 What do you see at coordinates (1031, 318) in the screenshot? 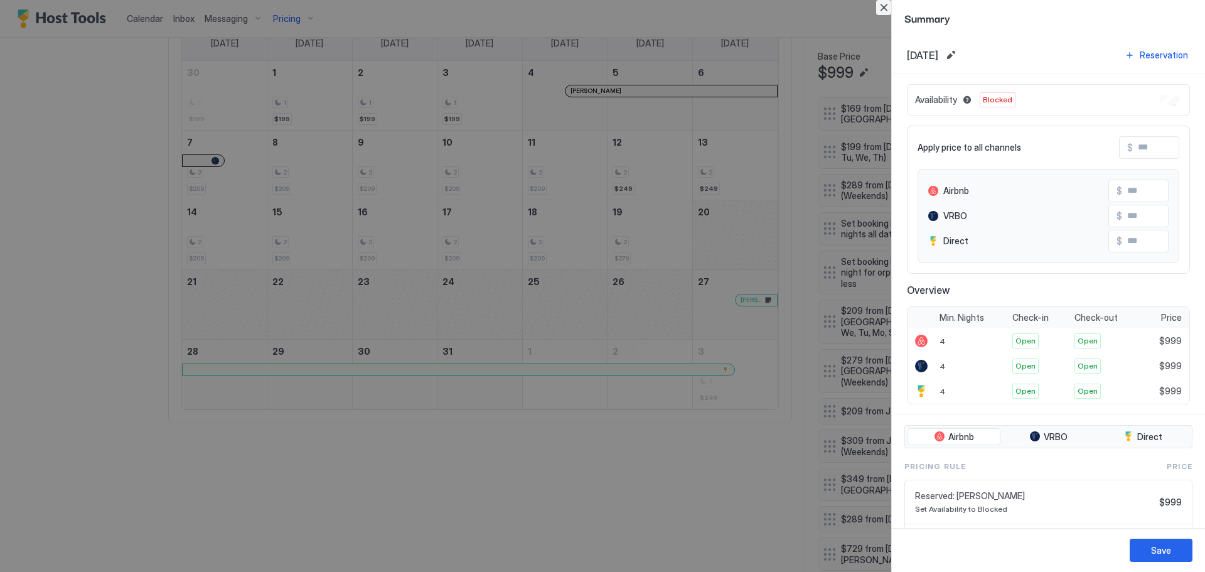
I see `span: Check-in` at bounding box center [1031, 318].